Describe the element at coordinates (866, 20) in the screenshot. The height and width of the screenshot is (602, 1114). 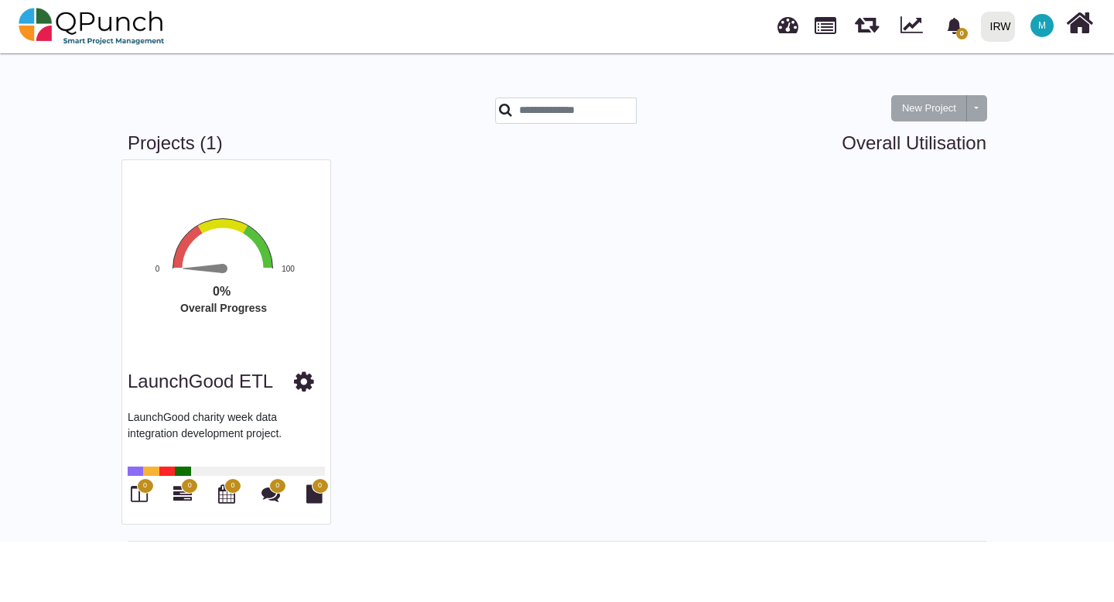
I see `span: Releases` at that location.